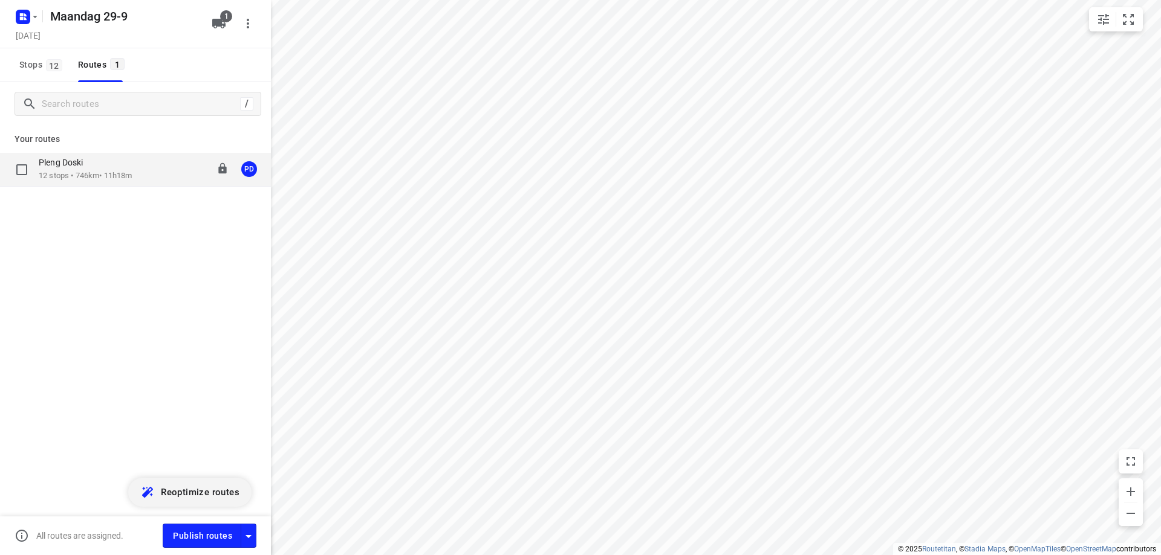 The image size is (1161, 555). What do you see at coordinates (80, 536) in the screenshot?
I see `p: All routes are assigned.` at bounding box center [80, 536].